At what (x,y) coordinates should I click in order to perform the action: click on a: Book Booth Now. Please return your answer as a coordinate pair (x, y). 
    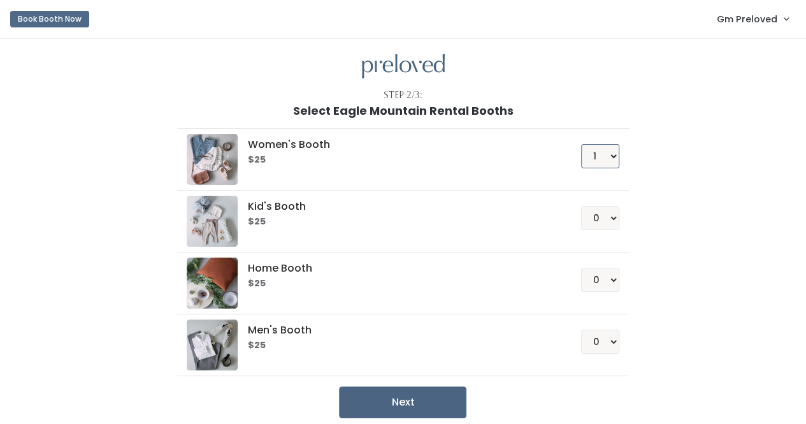
    Looking at the image, I should click on (50, 19).